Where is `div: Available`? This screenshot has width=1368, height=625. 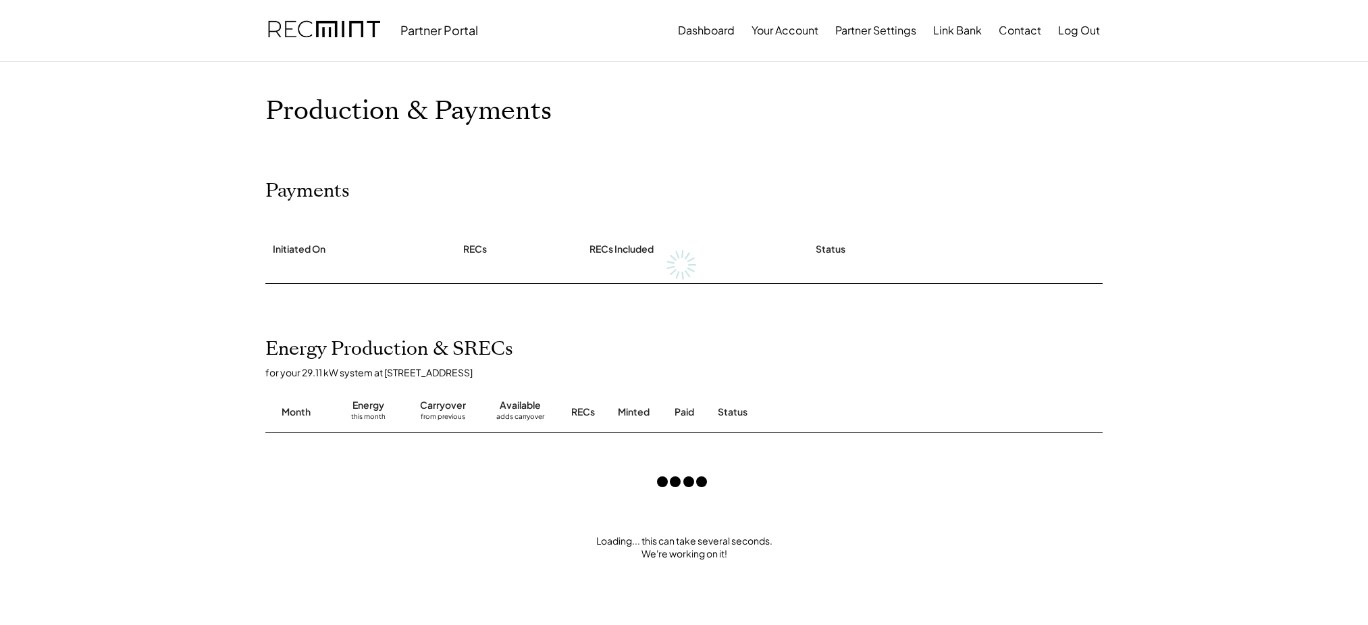 div: Available is located at coordinates (520, 405).